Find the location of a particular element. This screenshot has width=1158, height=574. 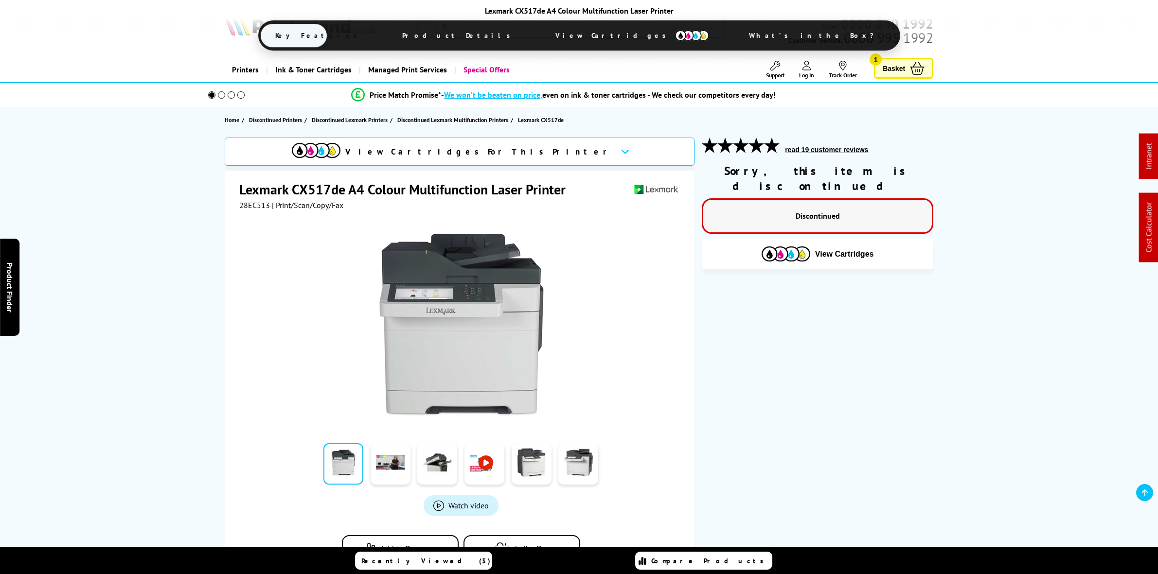

span: Product Details is located at coordinates (458, 35).